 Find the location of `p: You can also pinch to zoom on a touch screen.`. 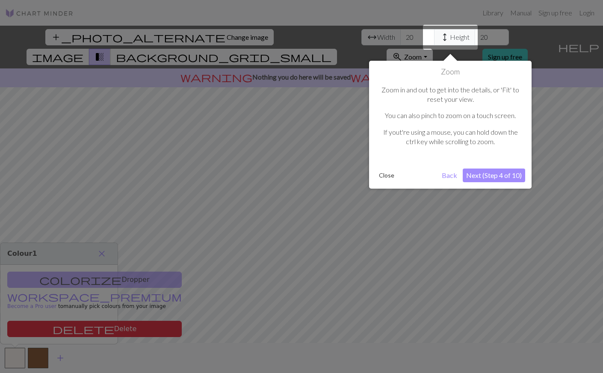

p: You can also pinch to zoom on a touch screen. is located at coordinates (450, 115).